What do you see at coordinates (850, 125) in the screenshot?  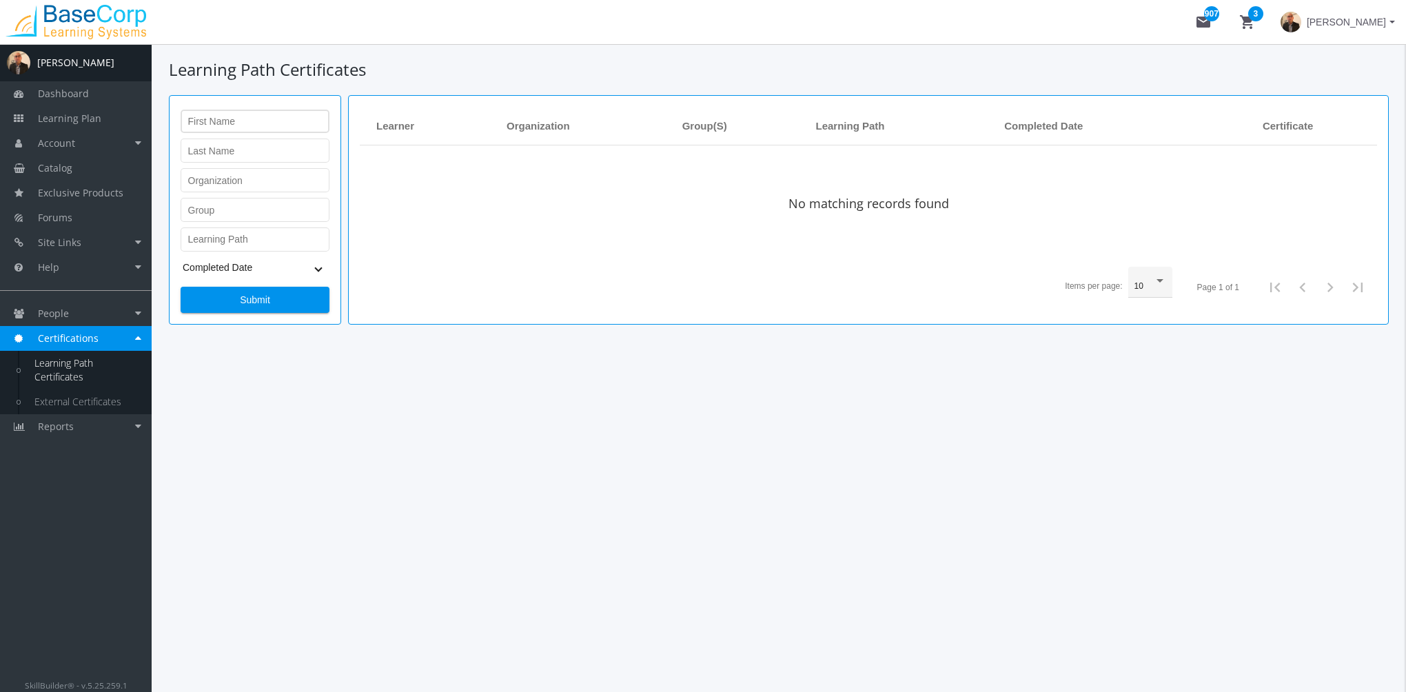 I see `span: Learning Path` at bounding box center [850, 125].